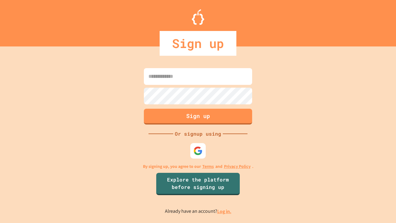  What do you see at coordinates (198, 211) in the screenshot?
I see `p: Already have an account?` at bounding box center [198, 211].